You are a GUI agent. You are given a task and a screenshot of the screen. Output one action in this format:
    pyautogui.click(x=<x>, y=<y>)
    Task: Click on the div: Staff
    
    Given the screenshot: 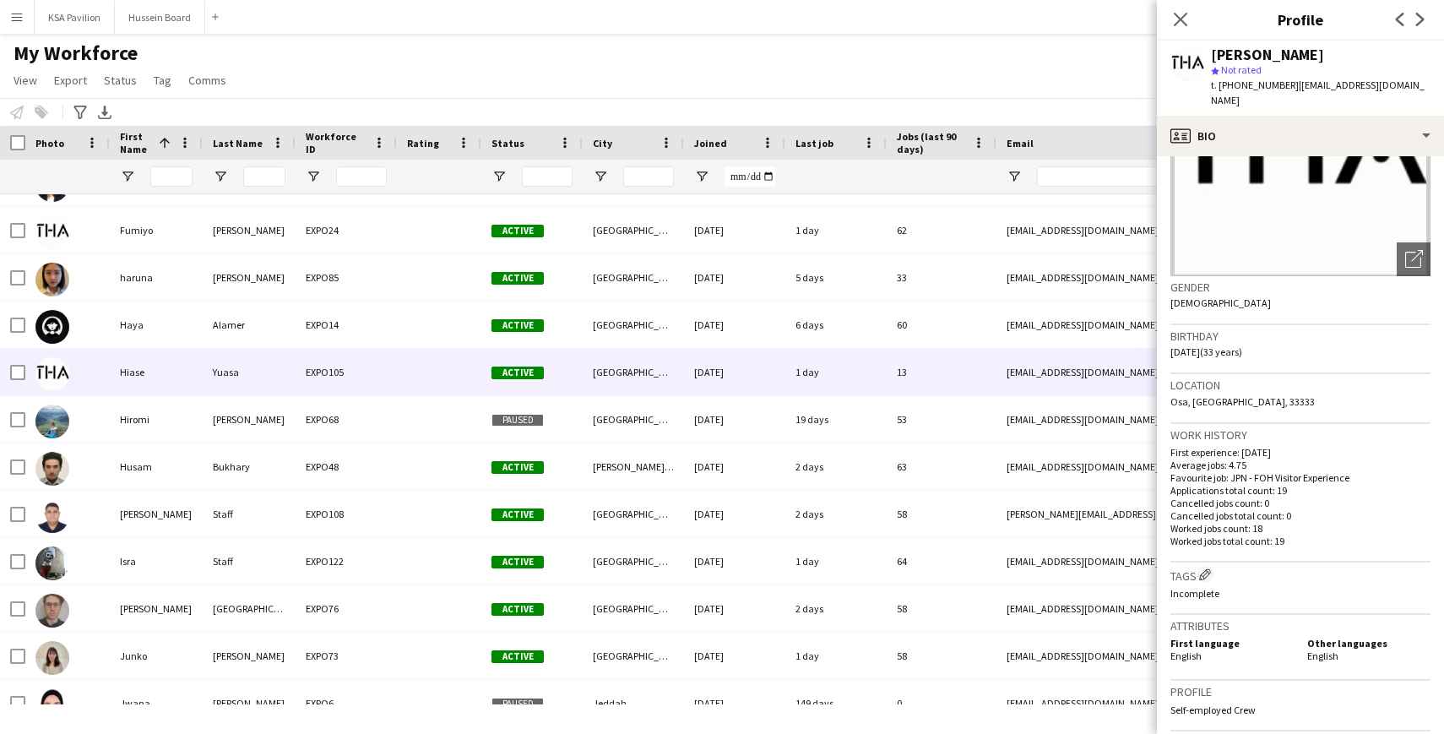 What is the action you would take?
    pyautogui.click(x=249, y=561)
    